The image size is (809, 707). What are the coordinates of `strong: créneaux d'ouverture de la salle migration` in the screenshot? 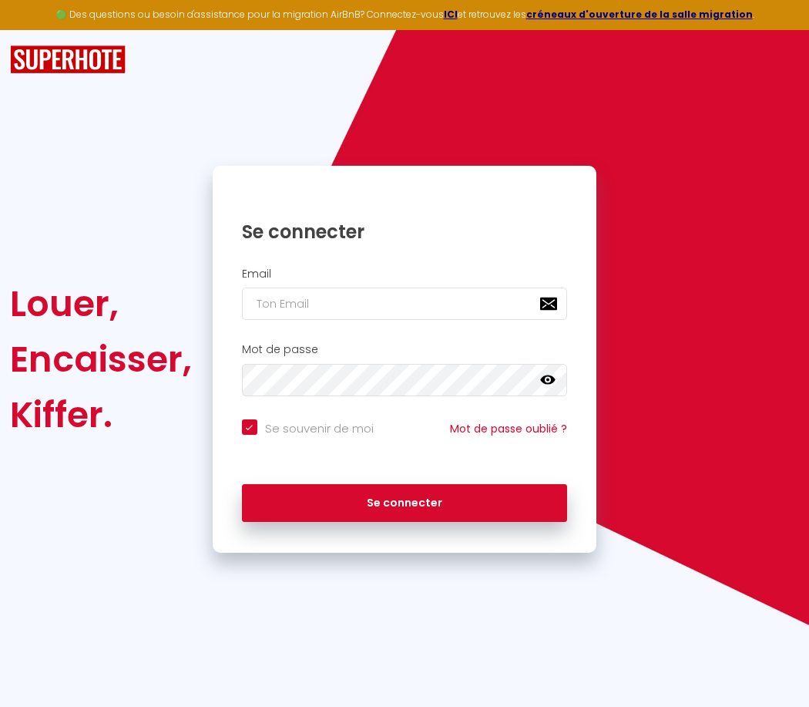 It's located at (640, 14).